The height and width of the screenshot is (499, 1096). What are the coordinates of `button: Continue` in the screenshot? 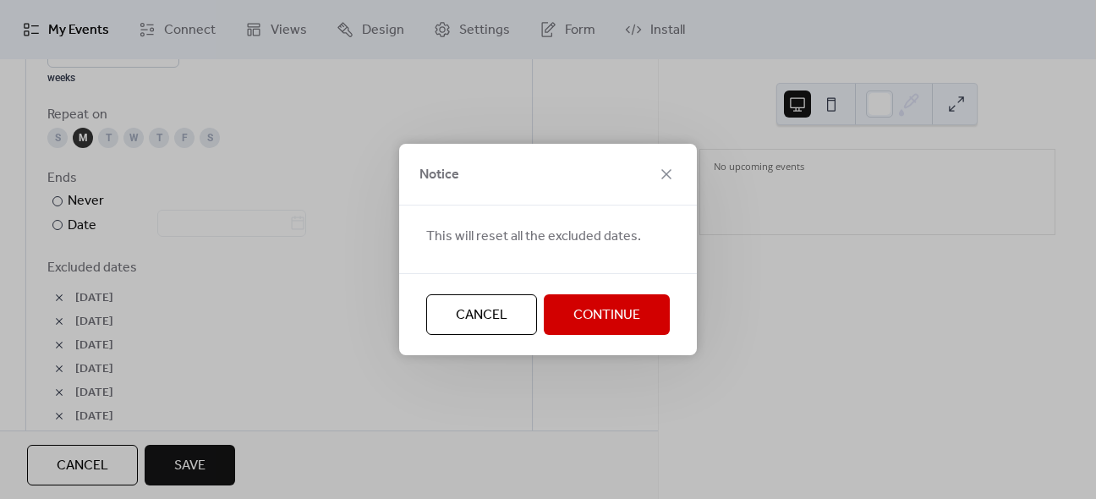 It's located at (607, 315).